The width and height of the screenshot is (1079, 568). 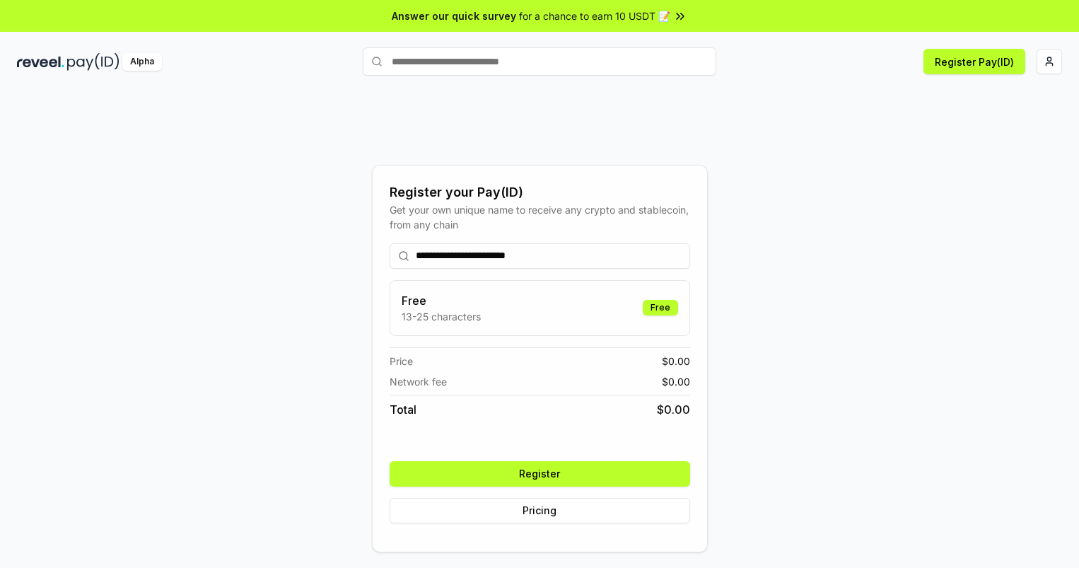 I want to click on div: Free, so click(x=661, y=308).